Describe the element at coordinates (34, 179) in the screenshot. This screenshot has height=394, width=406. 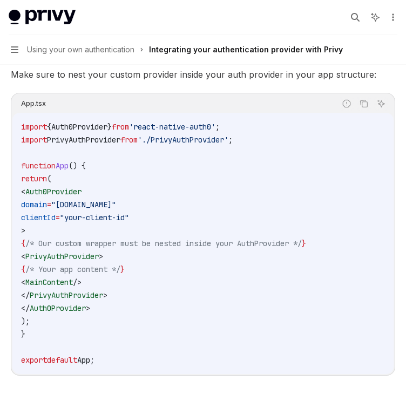
I see `span: return` at that location.